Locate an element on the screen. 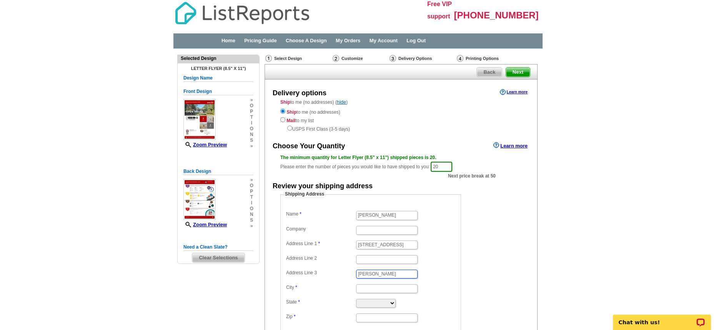  img: Customize is located at coordinates (336, 58).